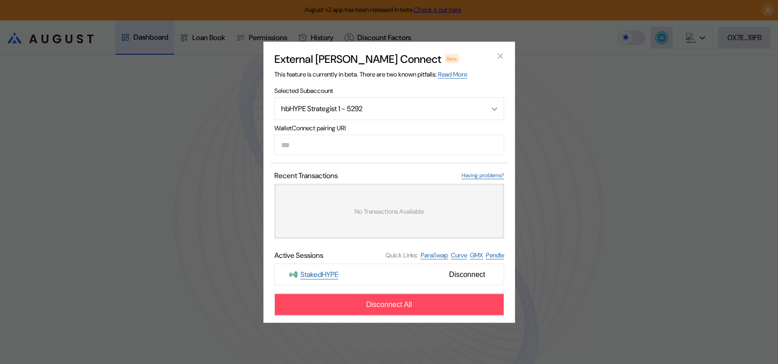 Image resolution: width=778 pixels, height=364 pixels. What do you see at coordinates (389, 274) in the screenshot?
I see `button: StakedHYPEStakedHYPEDisconnect` at bounding box center [389, 274].